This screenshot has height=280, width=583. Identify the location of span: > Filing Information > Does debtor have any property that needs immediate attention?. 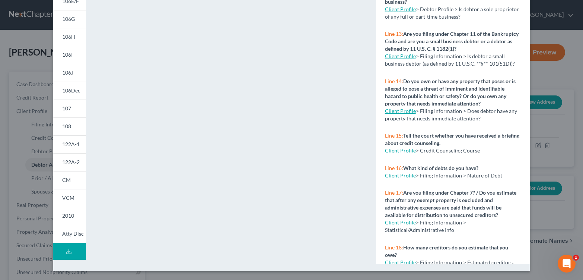
(451, 114).